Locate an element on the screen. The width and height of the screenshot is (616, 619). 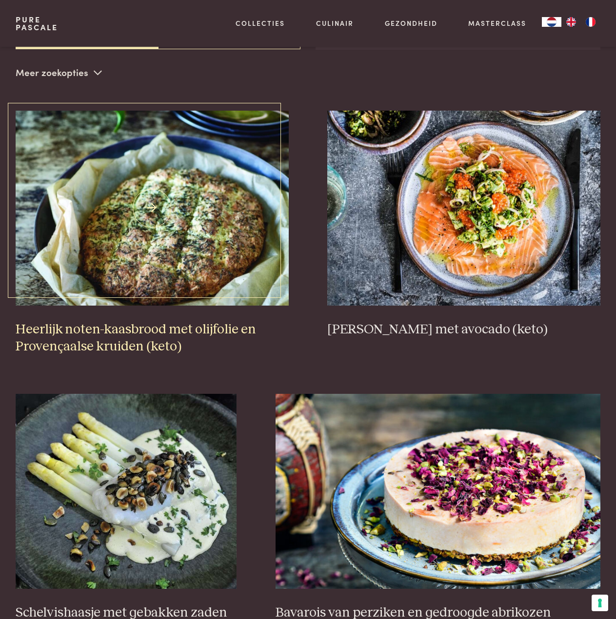
h3: Heerlijk noten-kaasbrood met olijfolie en Provençaalse kruiden (keto) is located at coordinates (152, 338).